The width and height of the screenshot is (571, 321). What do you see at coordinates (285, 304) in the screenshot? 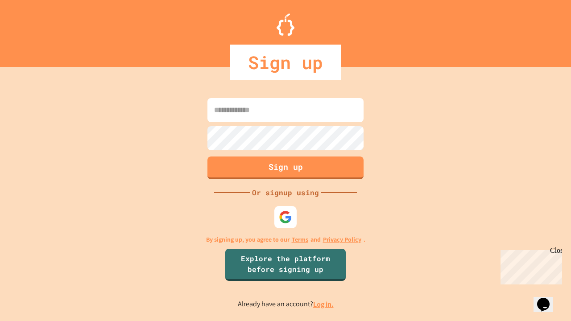
I see `p: Already have an account?` at bounding box center [285, 304].